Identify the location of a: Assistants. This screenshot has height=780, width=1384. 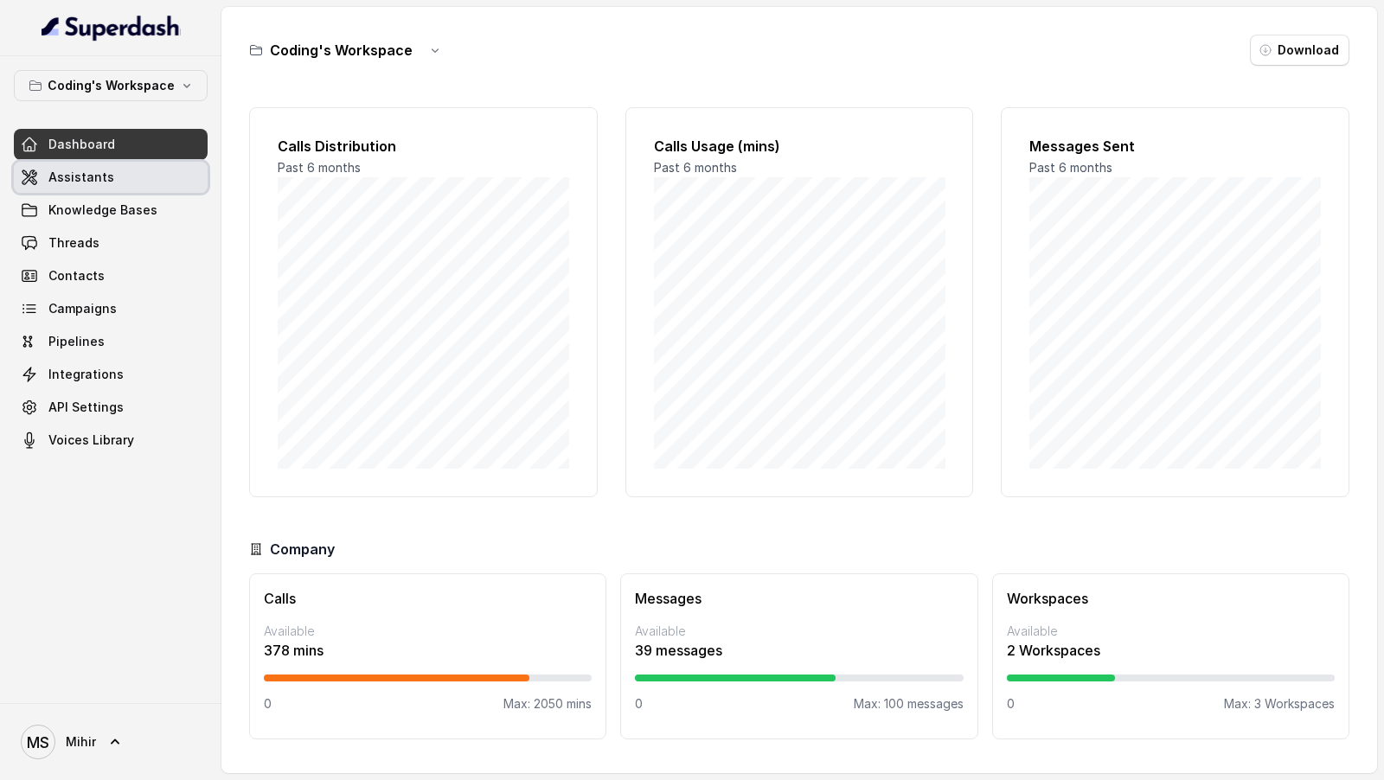
(111, 177).